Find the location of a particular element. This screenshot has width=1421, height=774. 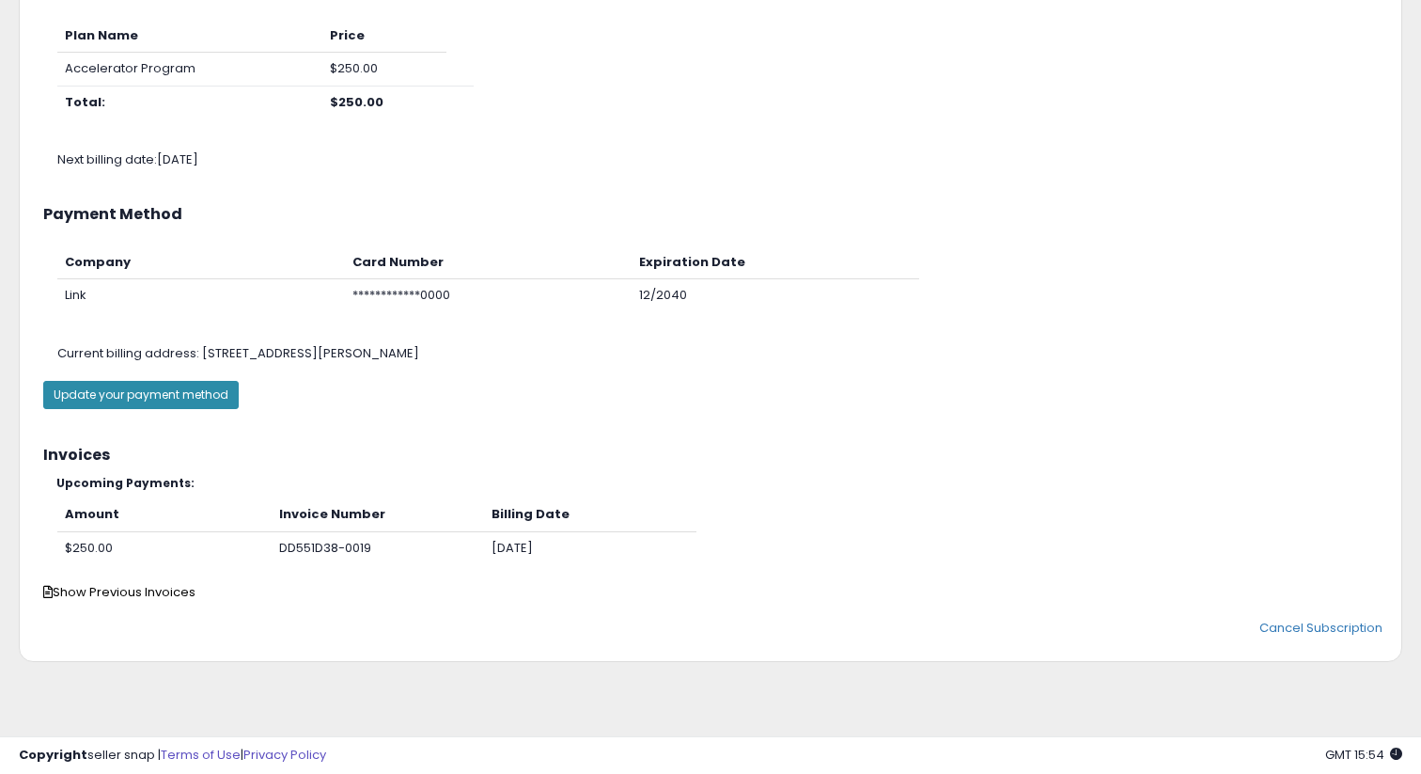

span: 2025-10-11 15:54 GMT is located at coordinates (1364, 754).